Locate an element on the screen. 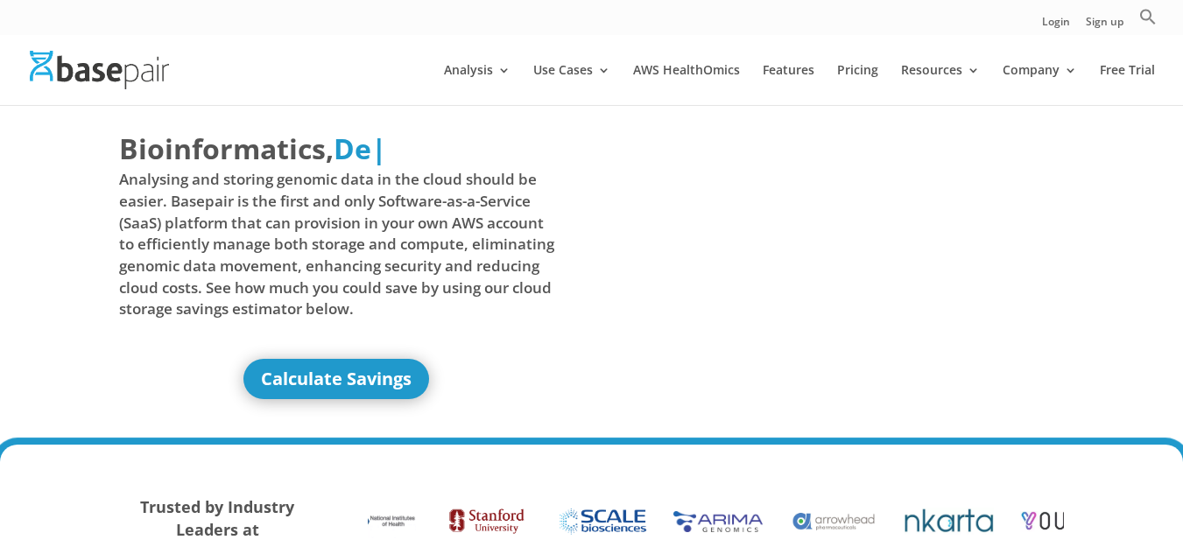  span: Analysing and storing genomic data in the cloud should be easier. Basepair is the first and only ... is located at coordinates (337, 244).